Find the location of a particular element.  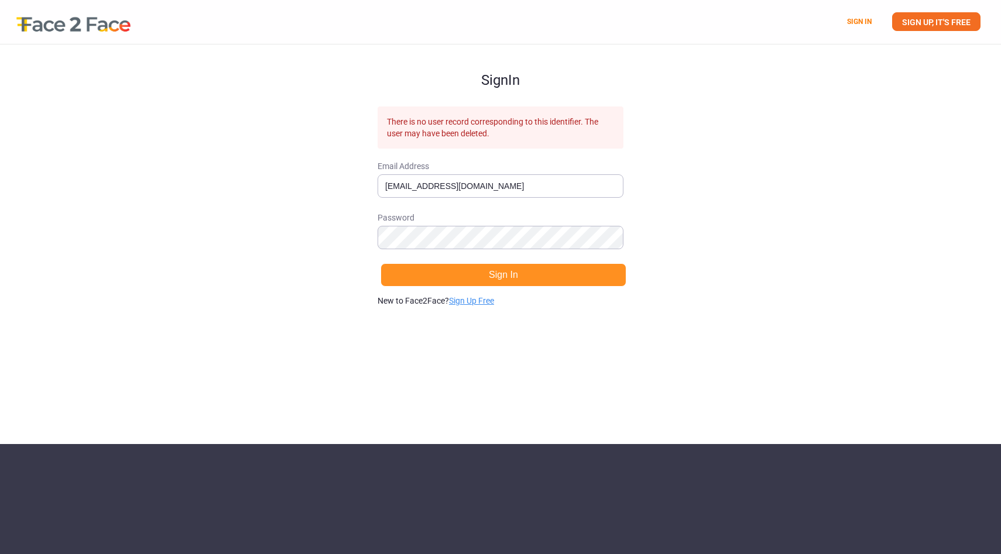

a: SIGN UP, IT'S FREE is located at coordinates (936, 22).